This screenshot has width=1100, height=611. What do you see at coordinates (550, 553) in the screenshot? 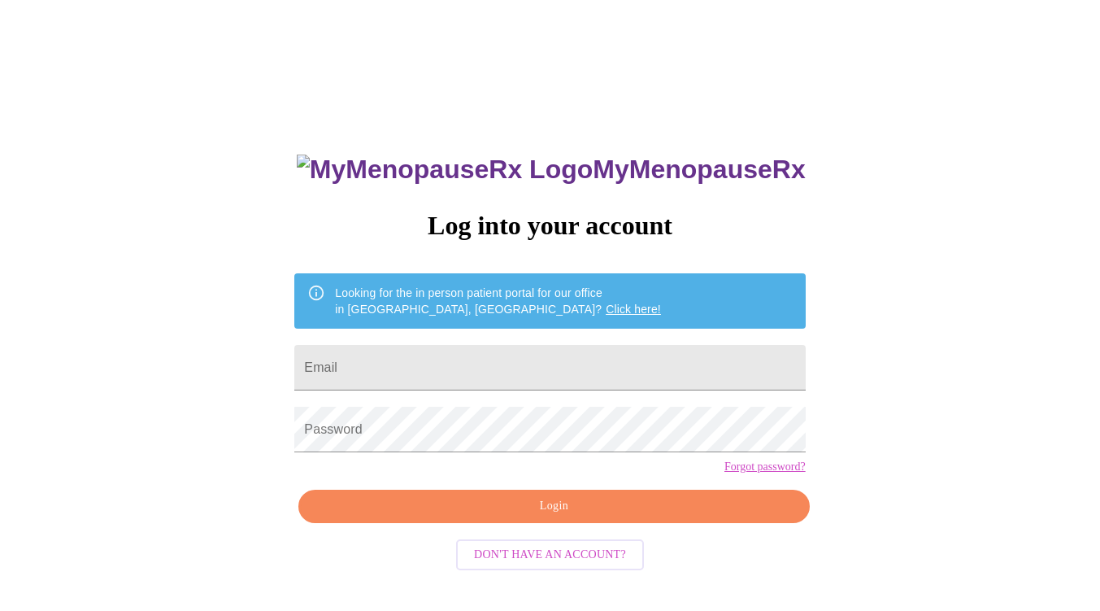
I see `a: Don't have an account?` at bounding box center [550, 553].